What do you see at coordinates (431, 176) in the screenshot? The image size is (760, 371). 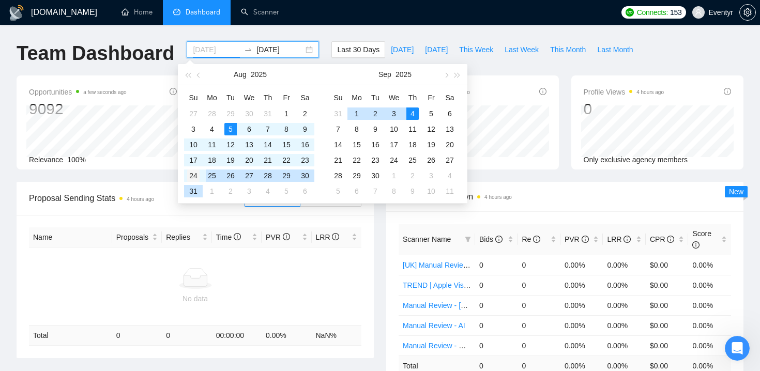 I see `div: 3` at bounding box center [431, 176].